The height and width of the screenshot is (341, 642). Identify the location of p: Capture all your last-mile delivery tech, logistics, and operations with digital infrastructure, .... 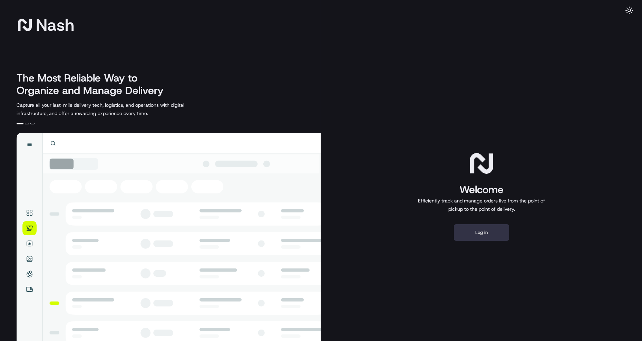
(116, 109).